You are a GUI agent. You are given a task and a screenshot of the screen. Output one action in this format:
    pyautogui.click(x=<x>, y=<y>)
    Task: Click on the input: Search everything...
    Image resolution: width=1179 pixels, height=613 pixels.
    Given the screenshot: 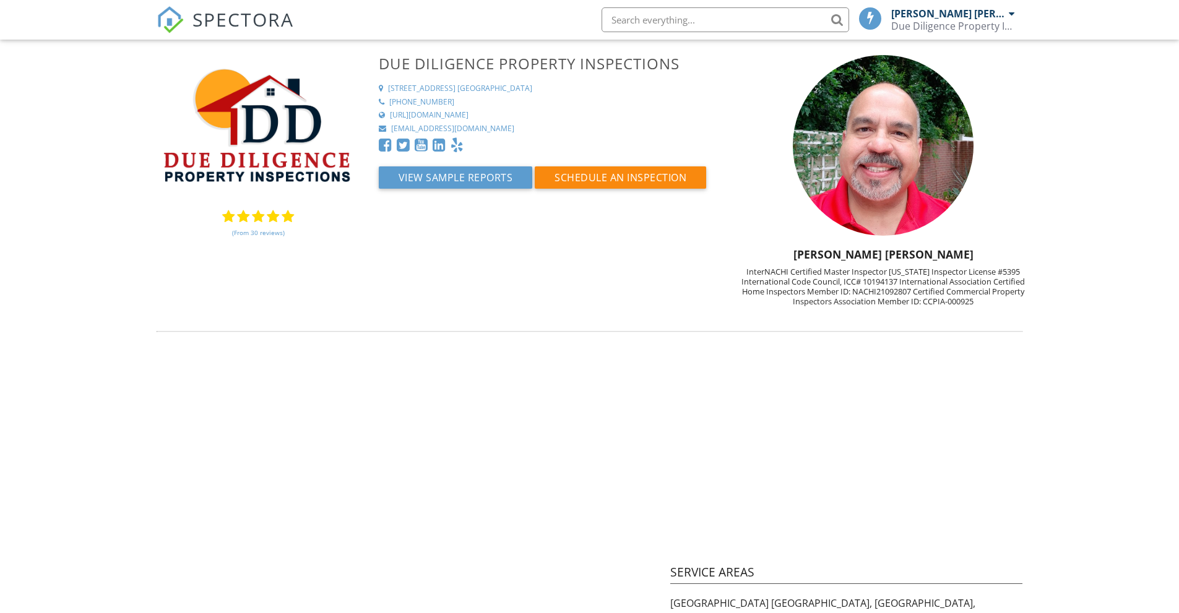 What is the action you would take?
    pyautogui.click(x=725, y=20)
    